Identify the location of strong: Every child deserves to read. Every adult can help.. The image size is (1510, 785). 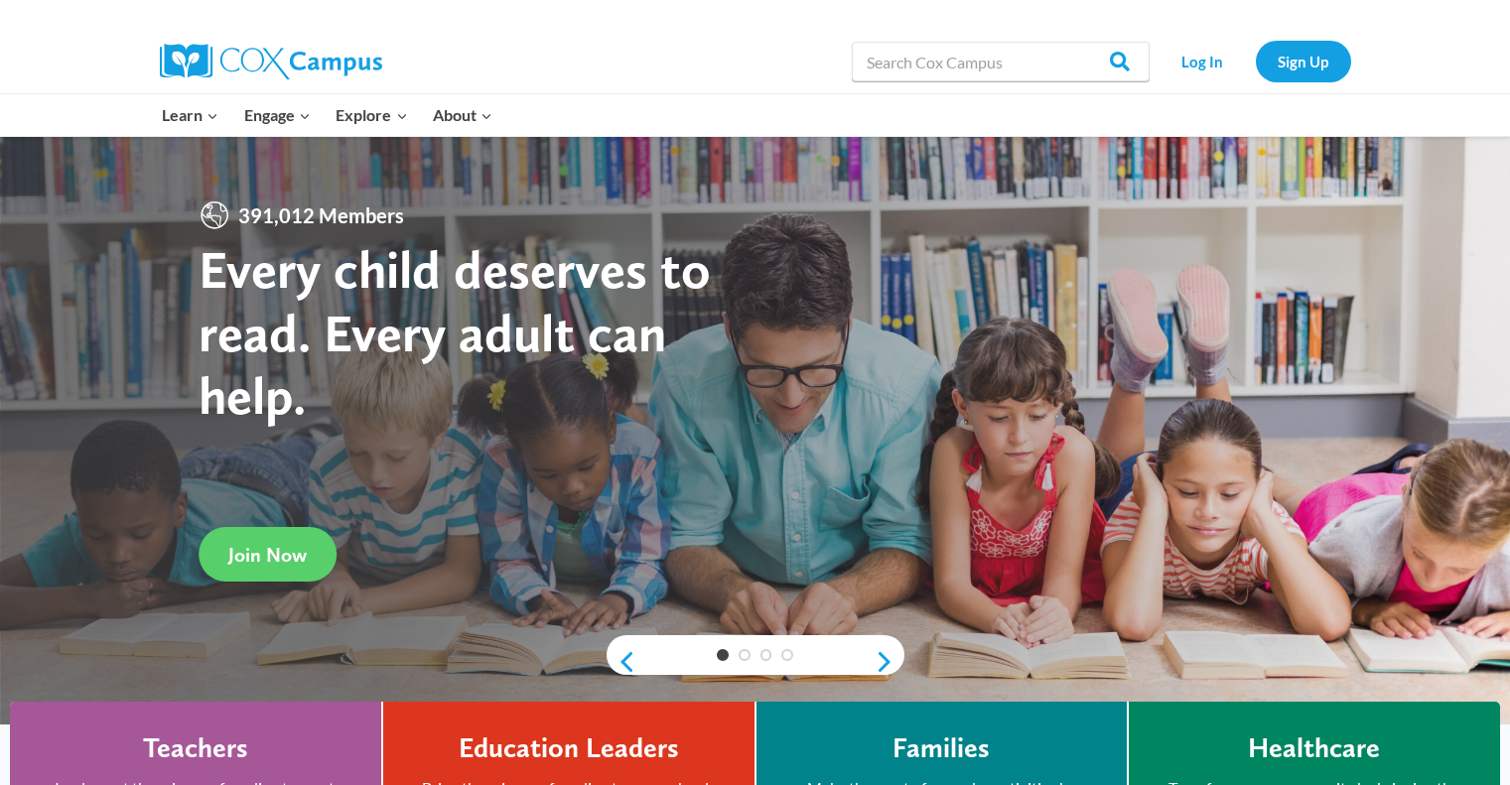
(455, 332).